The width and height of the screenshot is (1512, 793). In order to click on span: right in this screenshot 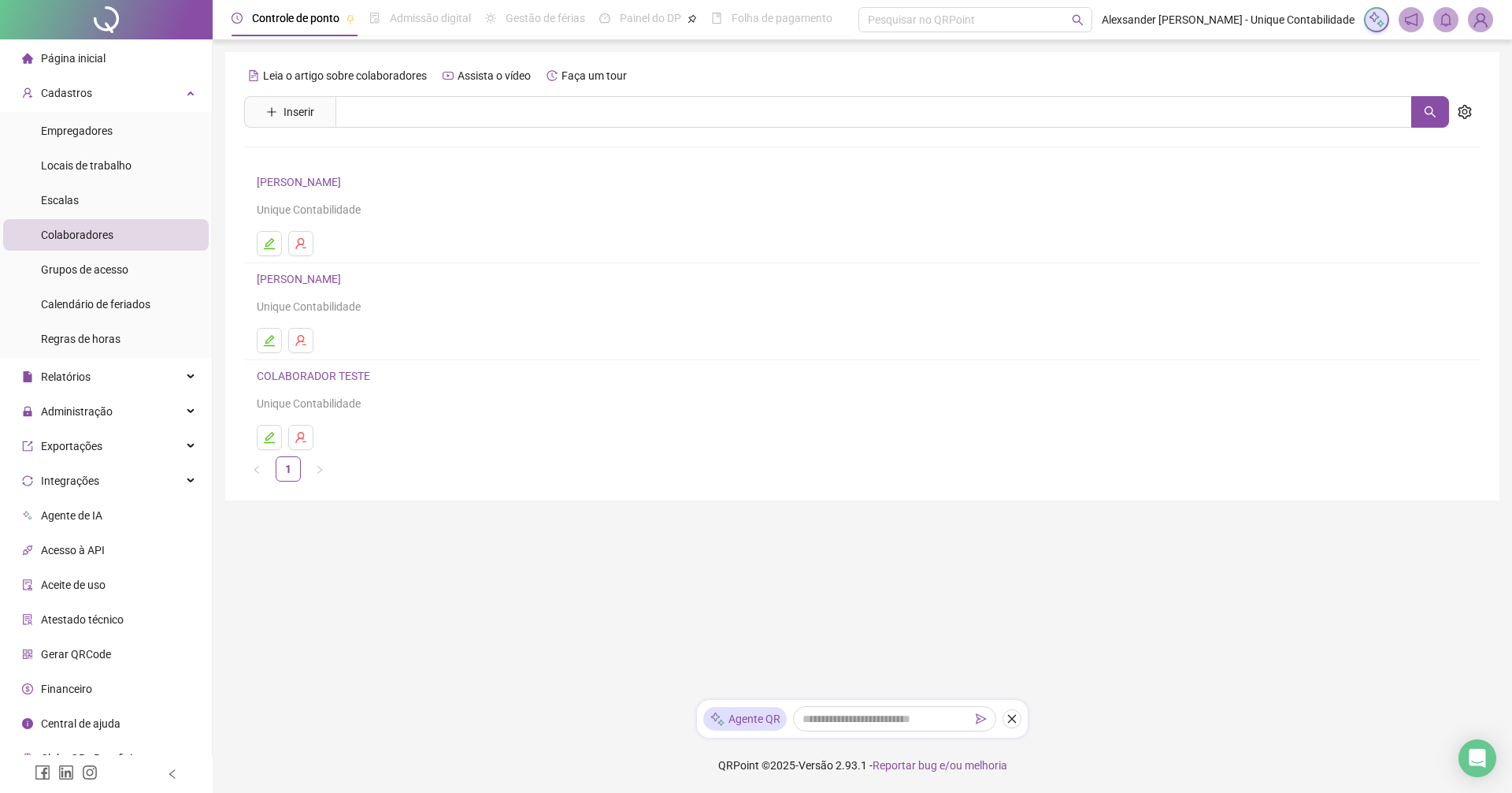, I will do `click(319, 469)`.